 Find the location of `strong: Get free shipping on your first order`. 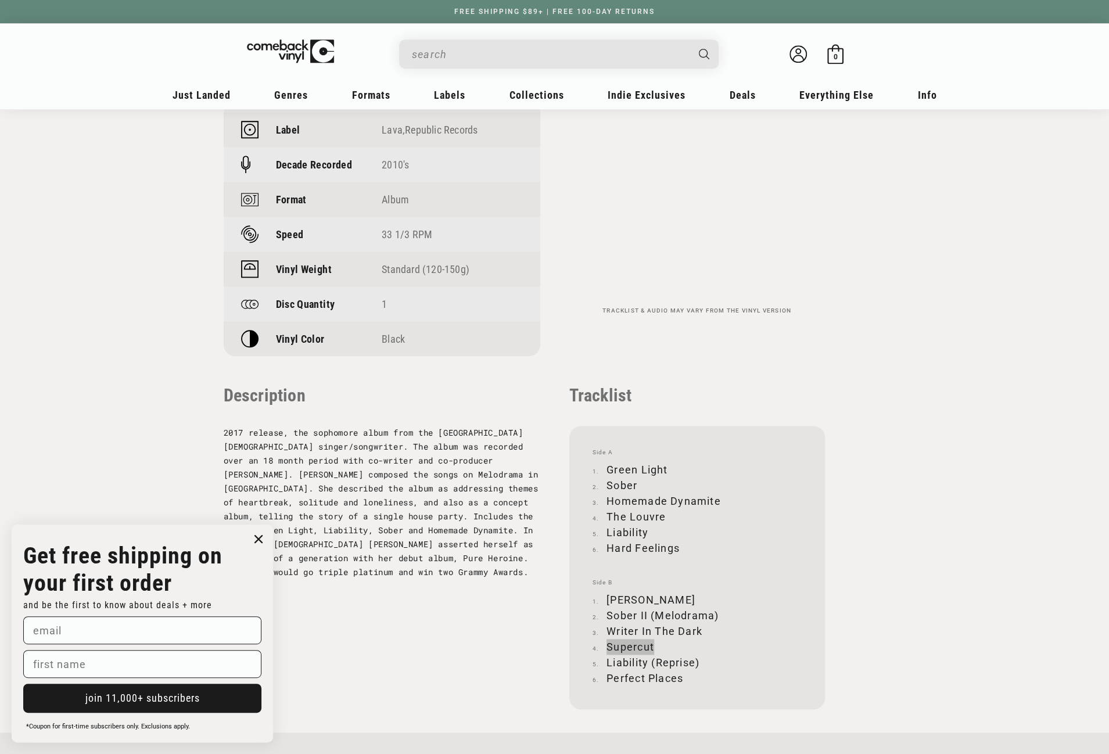

strong: Get free shipping on your first order is located at coordinates (123, 569).